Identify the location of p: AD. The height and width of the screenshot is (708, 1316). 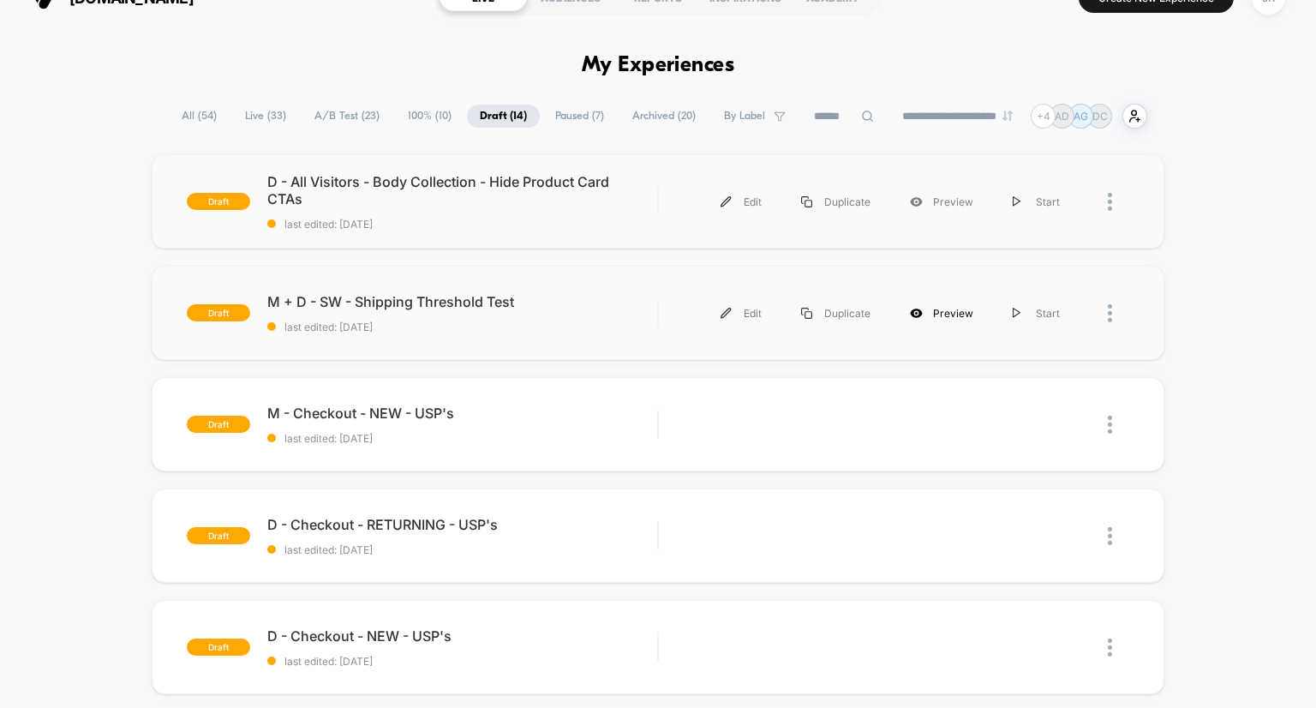
(1062, 116).